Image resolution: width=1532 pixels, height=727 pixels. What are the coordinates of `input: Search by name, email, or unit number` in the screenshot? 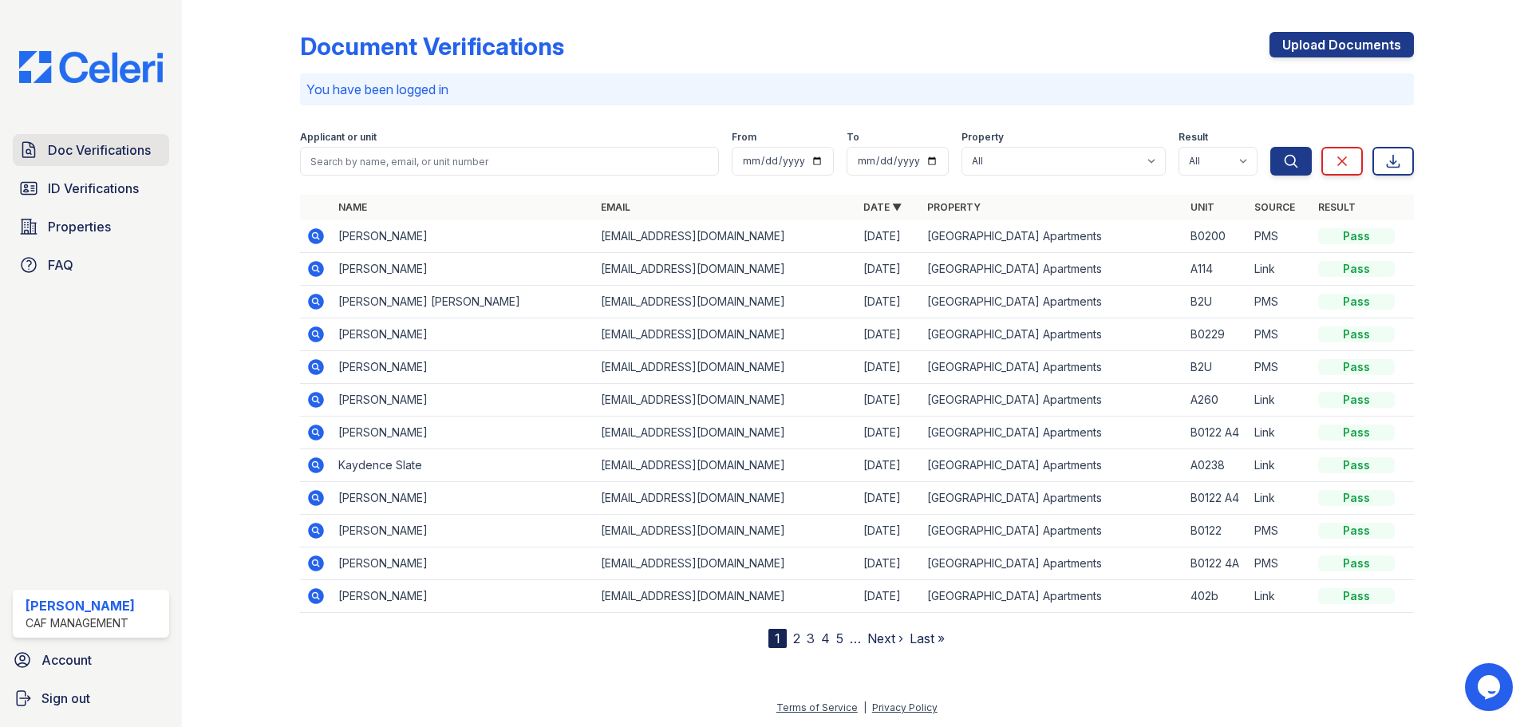 It's located at (509, 161).